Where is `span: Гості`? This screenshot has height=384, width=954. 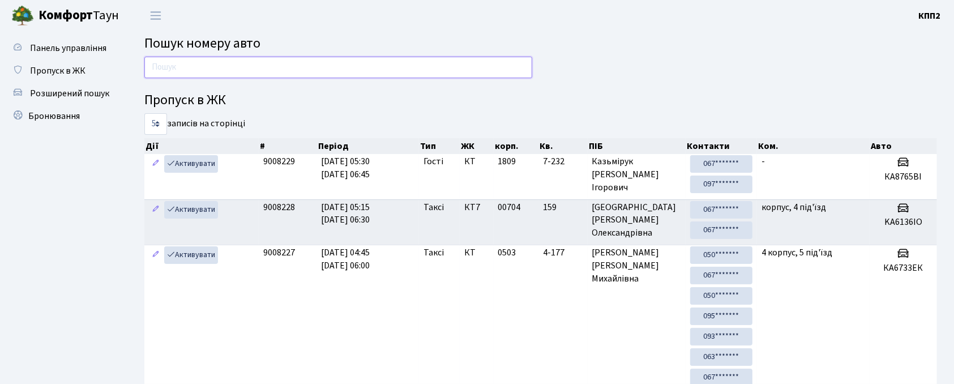
span: Гості is located at coordinates (433, 161).